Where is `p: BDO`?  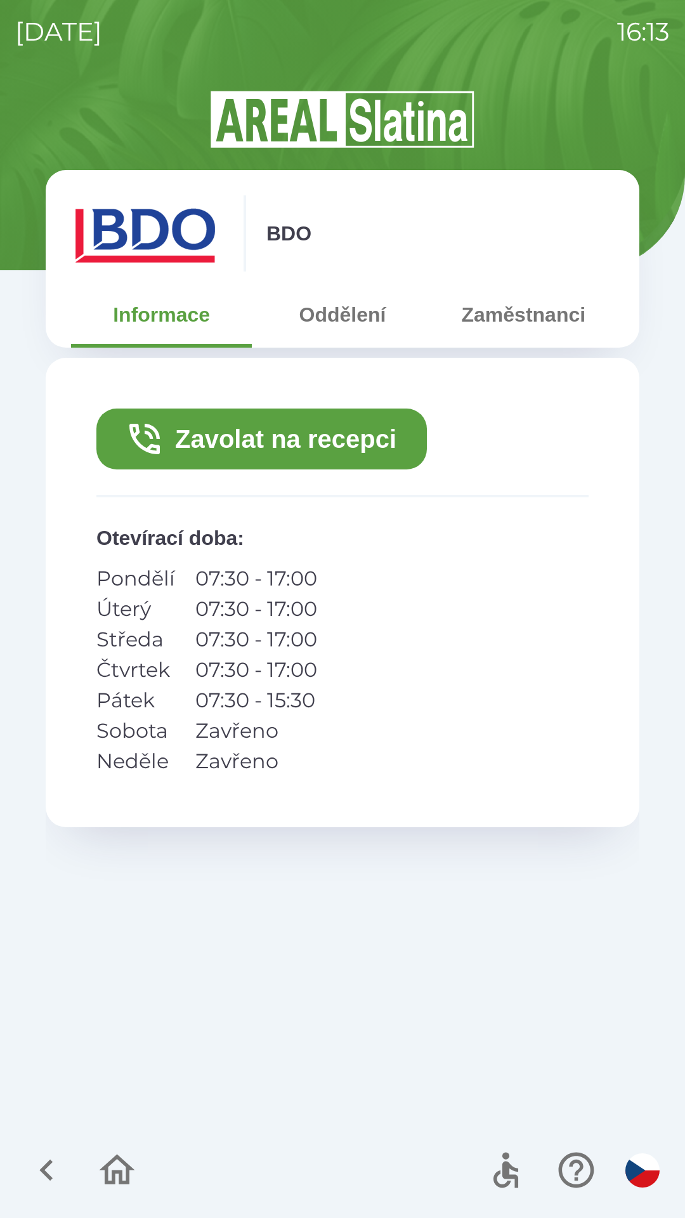 p: BDO is located at coordinates (289, 233).